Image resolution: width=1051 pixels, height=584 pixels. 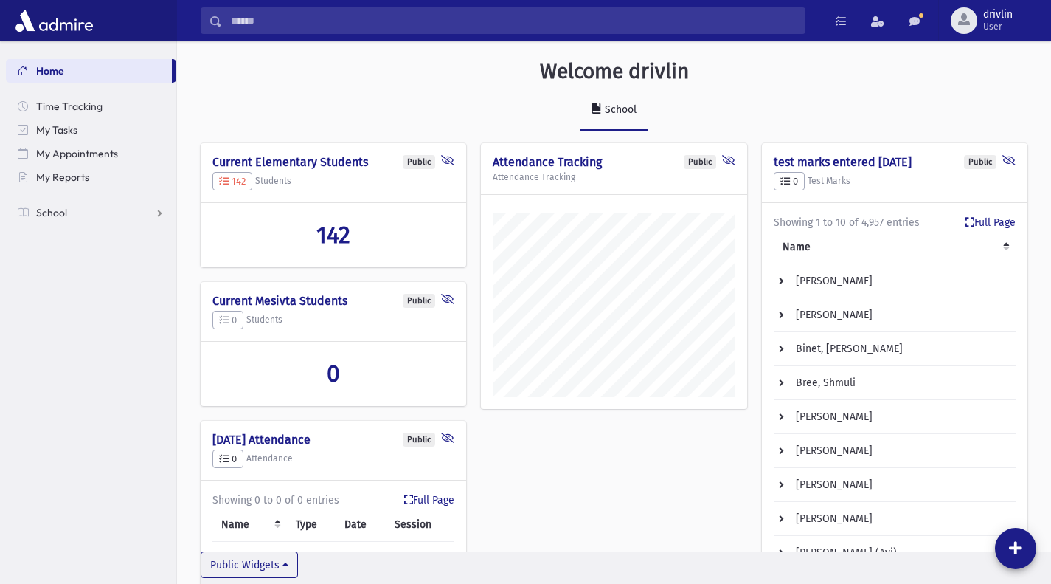 What do you see at coordinates (998, 27) in the screenshot?
I see `span: User` at bounding box center [998, 27].